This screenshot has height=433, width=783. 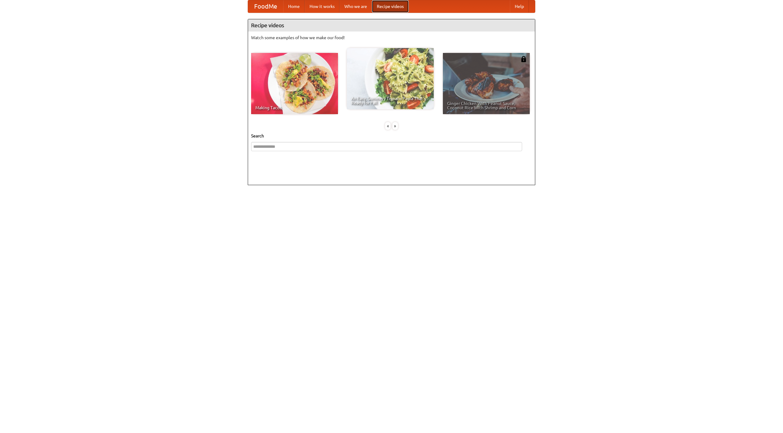 I want to click on span: An Easy, Summery Tomato Pasta That's Ready for Fall, so click(x=390, y=101).